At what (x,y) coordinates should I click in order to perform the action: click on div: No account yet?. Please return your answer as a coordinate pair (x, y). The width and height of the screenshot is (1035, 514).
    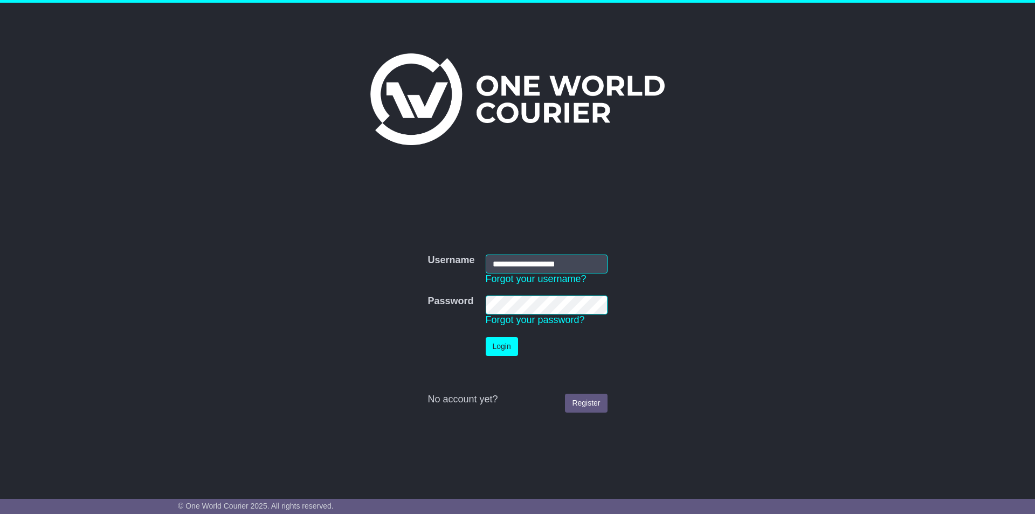
    Looking at the image, I should click on (517, 400).